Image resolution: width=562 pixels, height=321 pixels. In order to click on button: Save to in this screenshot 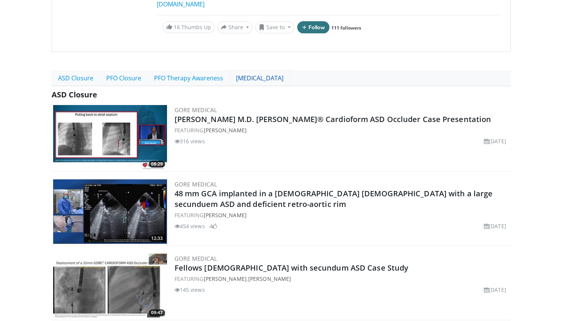, I will do `click(275, 27)`.